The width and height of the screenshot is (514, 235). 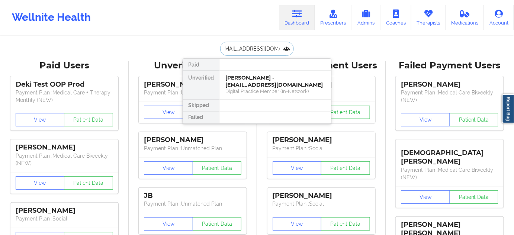 I want to click on div: Paid, so click(x=201, y=65).